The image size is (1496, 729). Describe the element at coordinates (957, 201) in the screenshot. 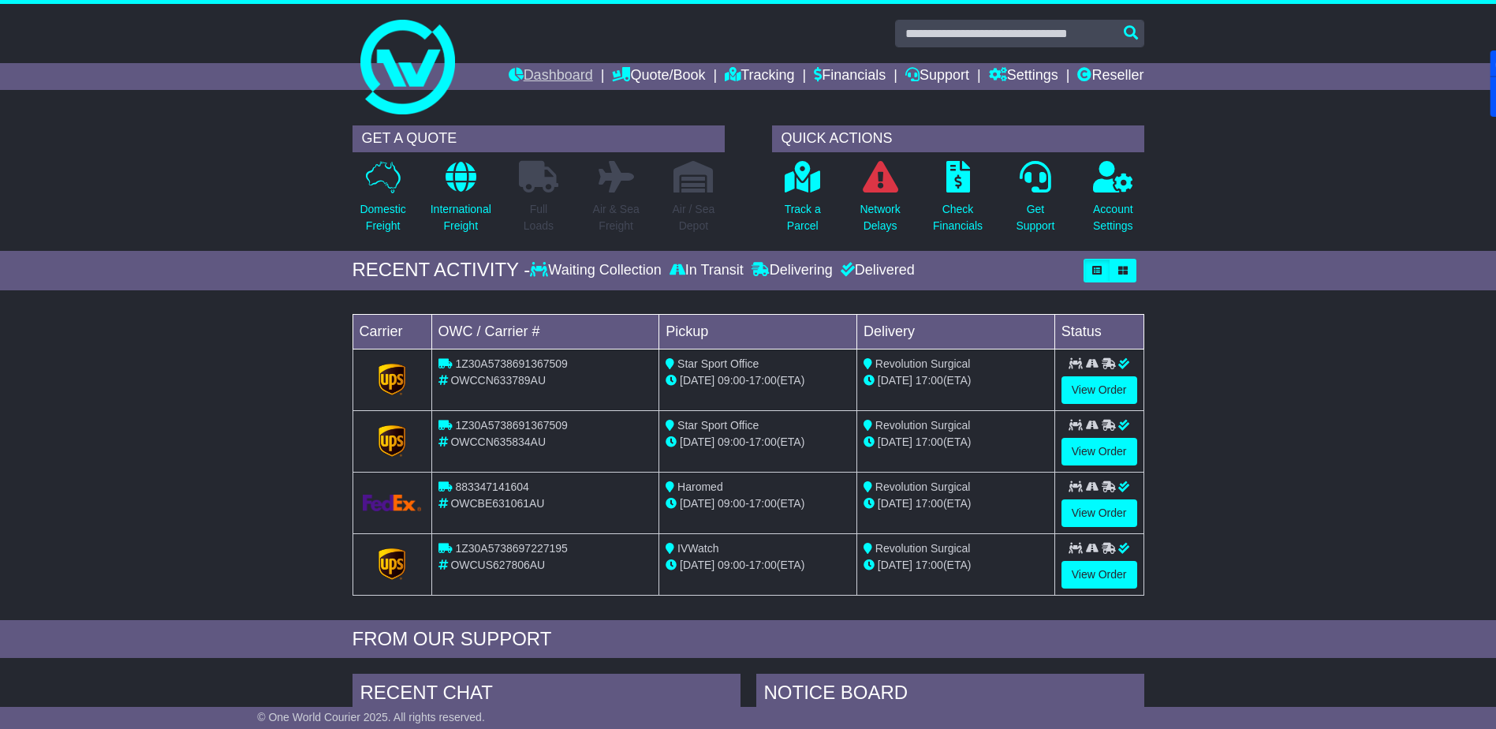

I see `a: CheckFinancials` at that location.